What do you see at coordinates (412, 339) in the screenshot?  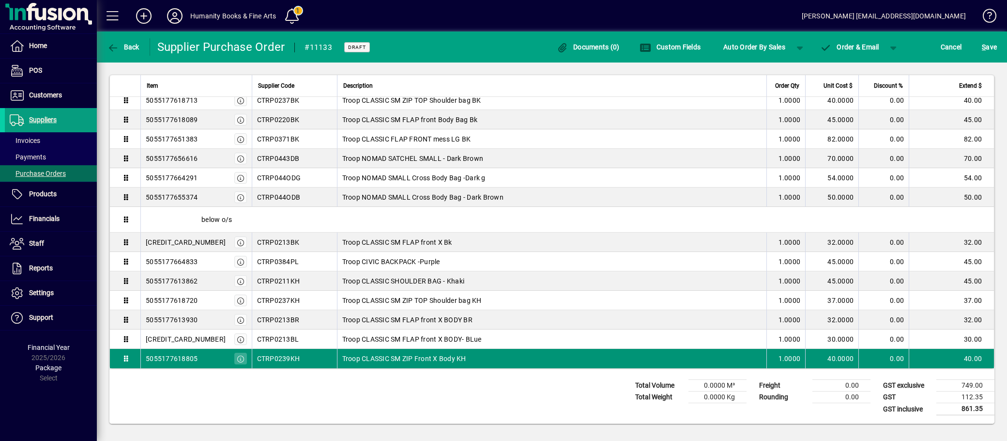 I see `span: Troop CLASSIC SM FLAP front X BODY- BLue` at bounding box center [412, 339].